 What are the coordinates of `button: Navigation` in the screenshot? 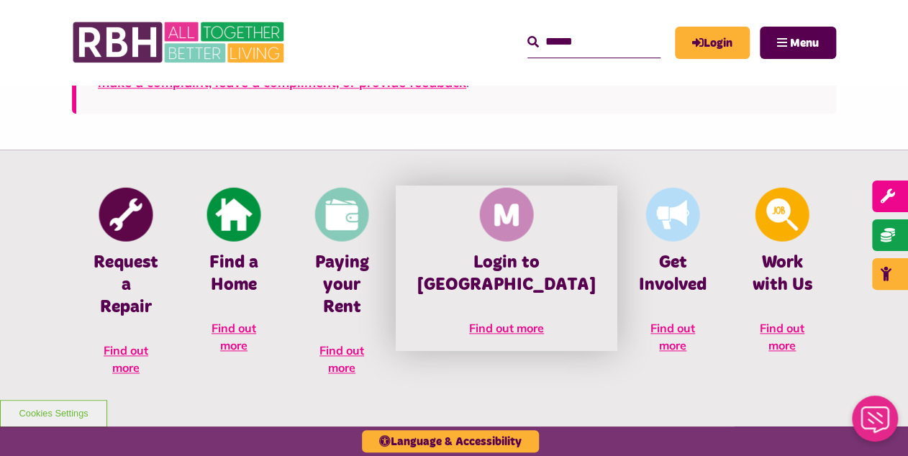 It's located at (798, 42).